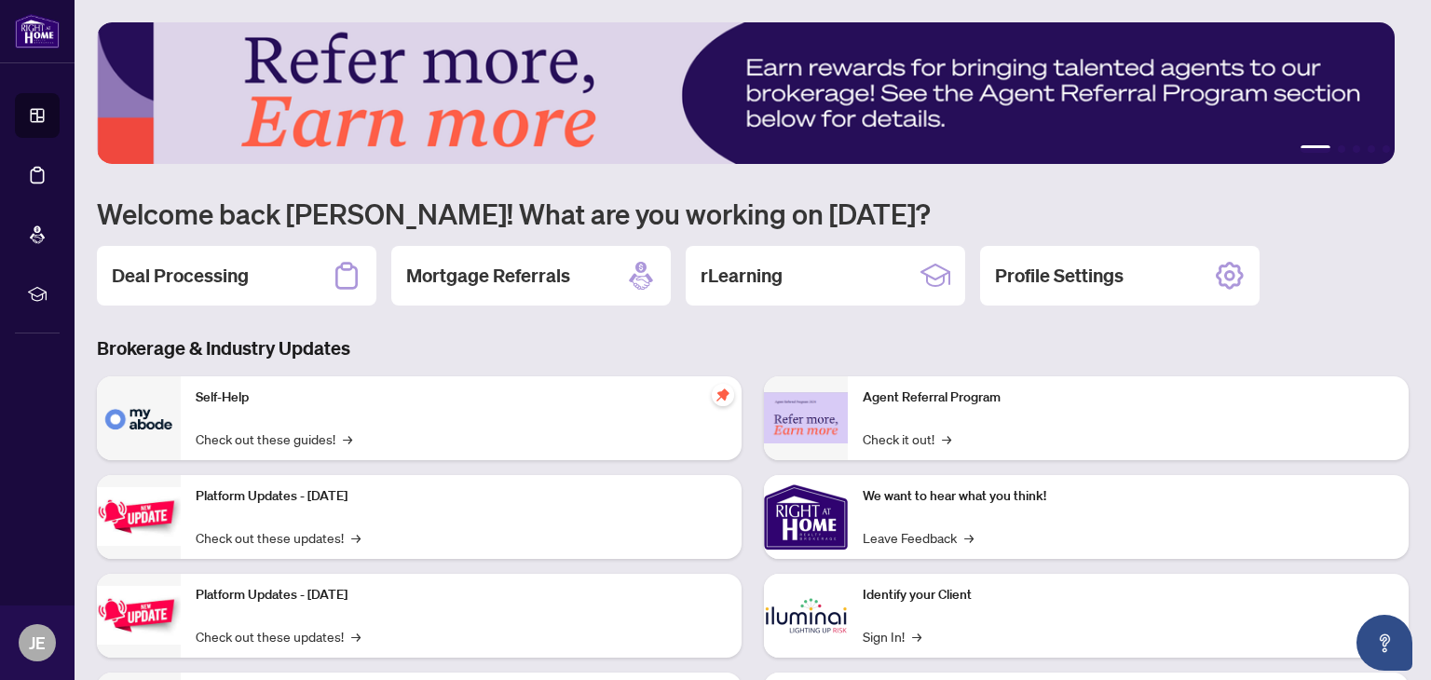 This screenshot has height=680, width=1431. What do you see at coordinates (488, 276) in the screenshot?
I see `h2: Mortgage Referrals` at bounding box center [488, 276].